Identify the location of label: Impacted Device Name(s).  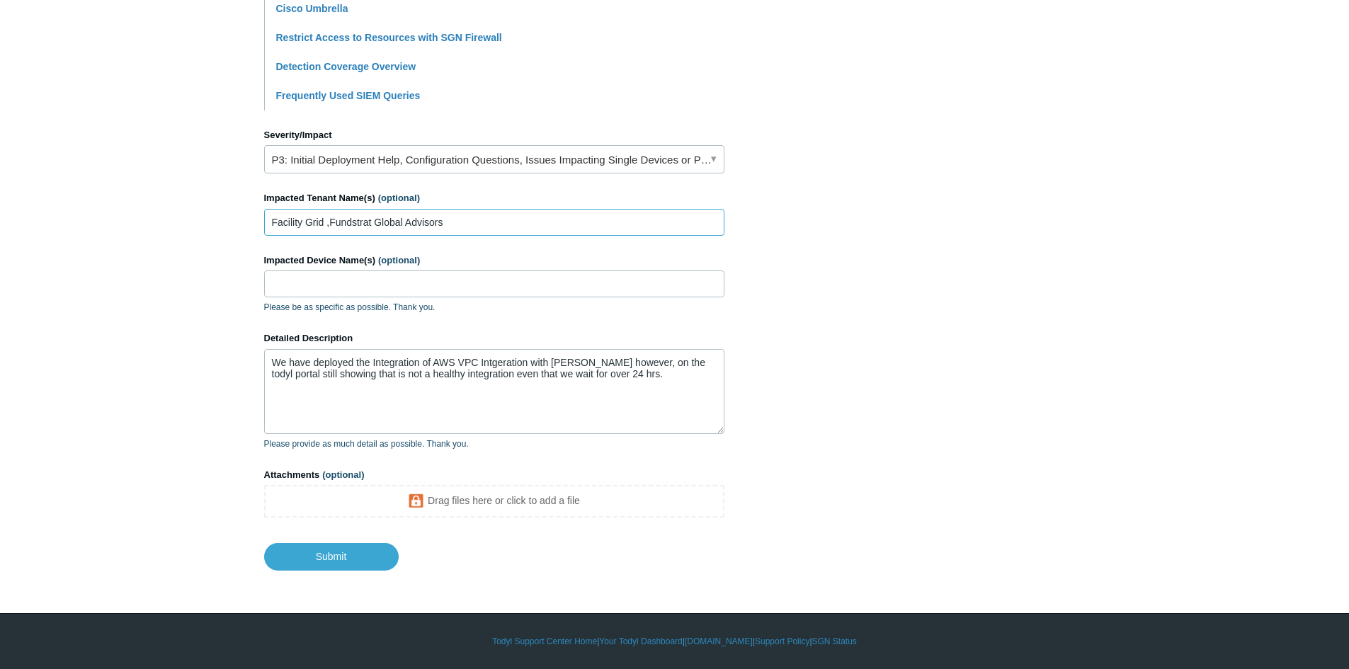
(494, 261).